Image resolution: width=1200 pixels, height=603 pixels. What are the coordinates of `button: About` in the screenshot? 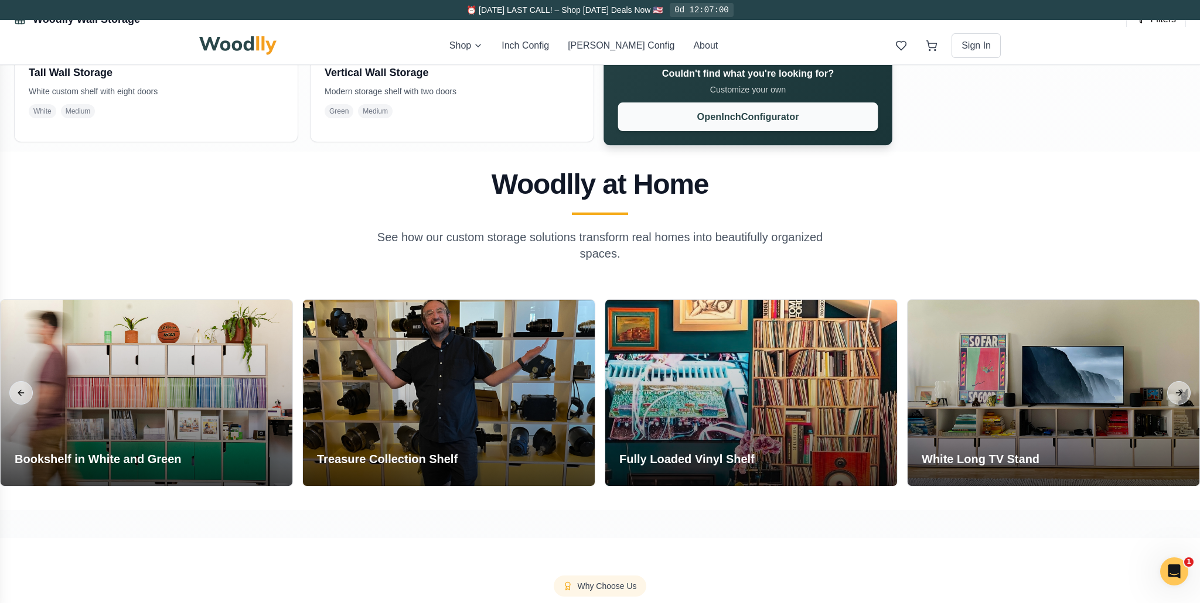 It's located at (705, 46).